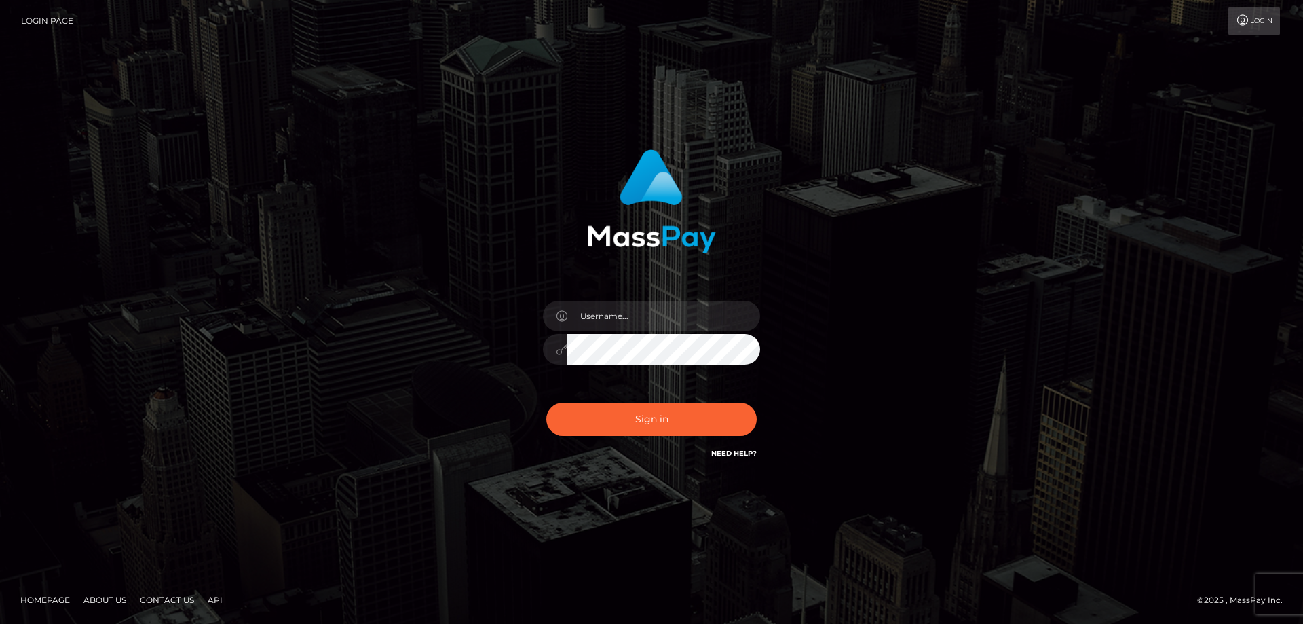  Describe the element at coordinates (664, 316) in the screenshot. I see `input: Username...` at that location.